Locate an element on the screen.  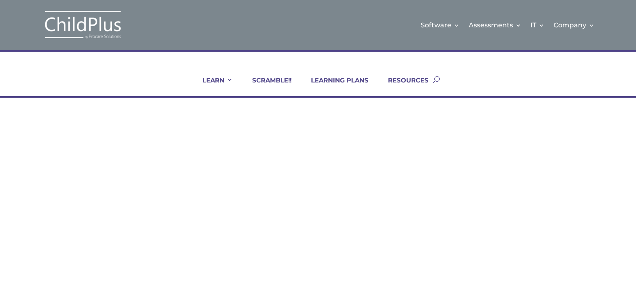
a: LEARNING PLANS is located at coordinates (335, 86).